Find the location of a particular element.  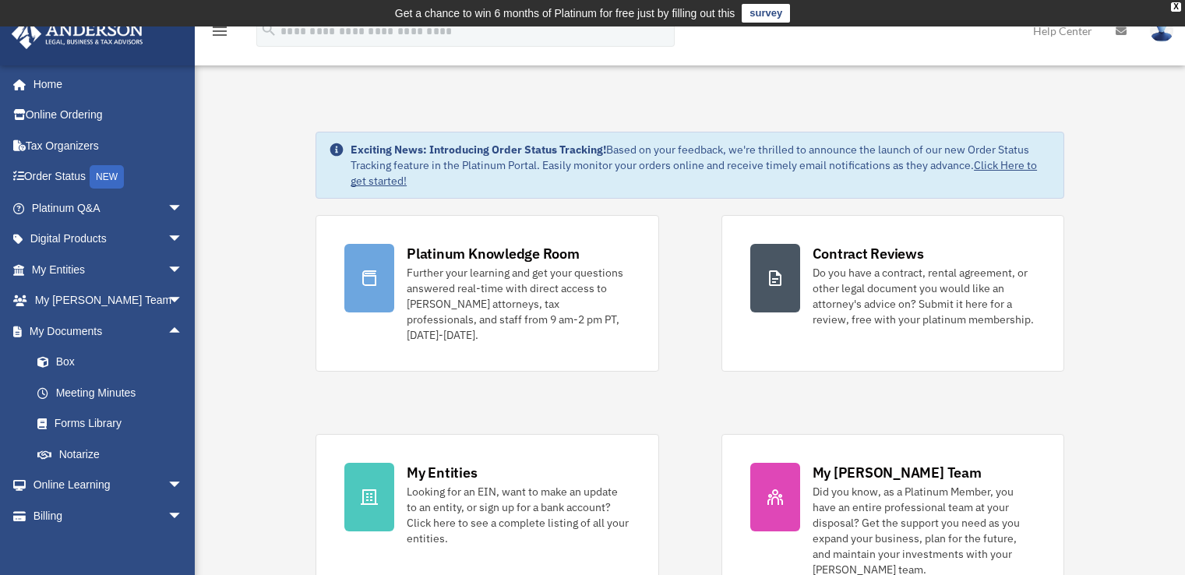

div: Further your learning and get your questions answered real-time with direct access to [PERSON_NAM... is located at coordinates (518, 304).